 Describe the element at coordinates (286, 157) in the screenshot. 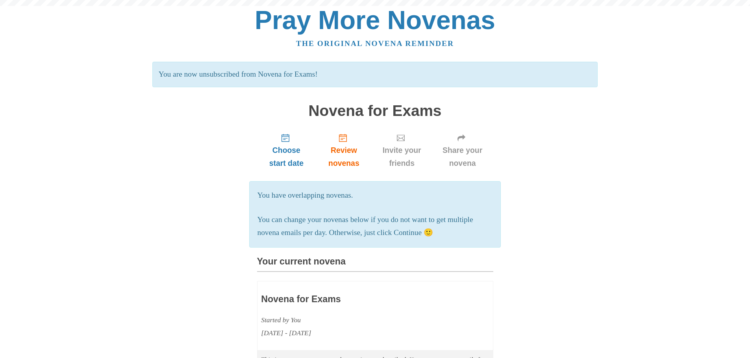

I see `span: Choose start date` at that location.